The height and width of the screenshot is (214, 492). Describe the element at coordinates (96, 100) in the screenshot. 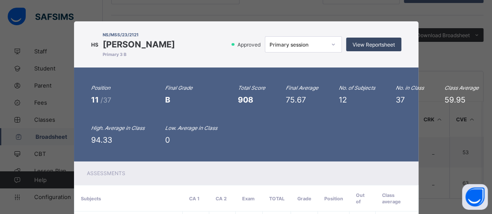

I see `span: 11` at that location.